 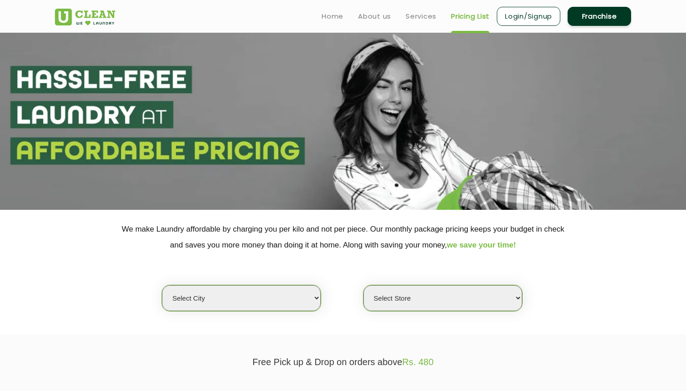 What do you see at coordinates (85, 17) in the screenshot?
I see `img: UClean Laundry and Dry Cleaning` at bounding box center [85, 17].